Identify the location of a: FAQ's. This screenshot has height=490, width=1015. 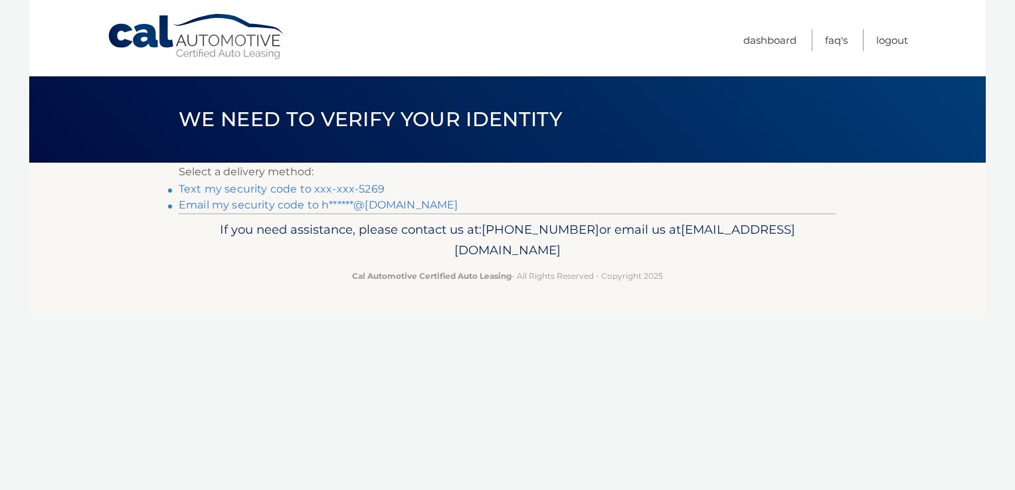
(836, 40).